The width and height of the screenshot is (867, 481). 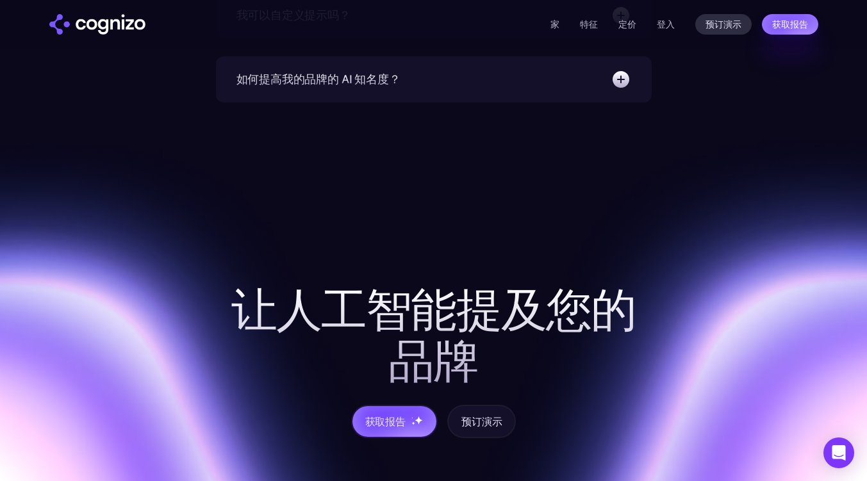 What do you see at coordinates (97, 24) in the screenshot?
I see `img: cognizo 徽标` at bounding box center [97, 24].